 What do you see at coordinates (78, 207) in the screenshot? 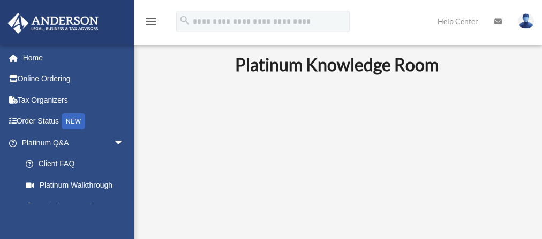
I see `a: Submit a Question` at bounding box center [78, 207].